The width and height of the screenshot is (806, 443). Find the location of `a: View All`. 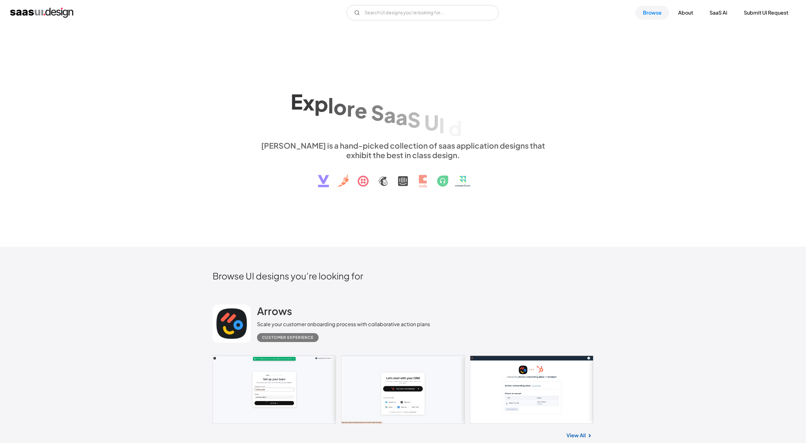

a: View All is located at coordinates (576, 435).